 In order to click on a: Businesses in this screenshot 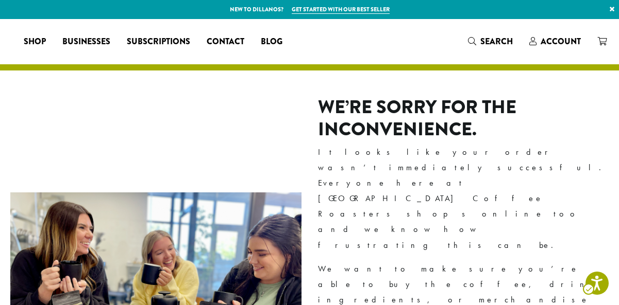, I will do `click(86, 42)`.